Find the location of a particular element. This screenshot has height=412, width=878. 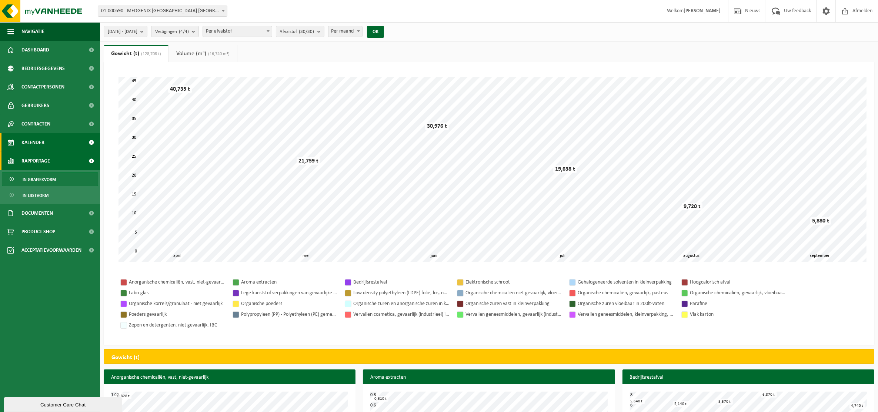

div: 19,638 t is located at coordinates (565, 169).